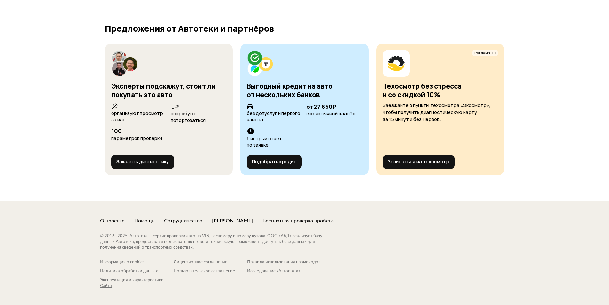 The image size is (609, 305). What do you see at coordinates (284, 271) in the screenshot?
I see `a: Исследование «Автостата»` at bounding box center [284, 271].